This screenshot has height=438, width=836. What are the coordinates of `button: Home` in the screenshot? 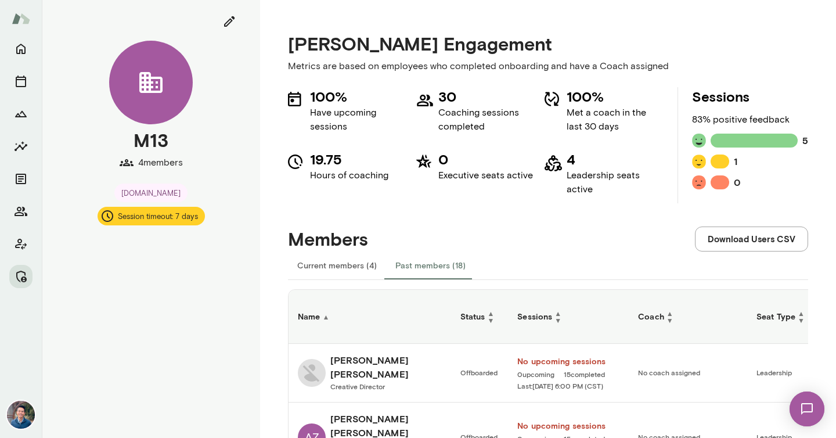 It's located at (21, 49).